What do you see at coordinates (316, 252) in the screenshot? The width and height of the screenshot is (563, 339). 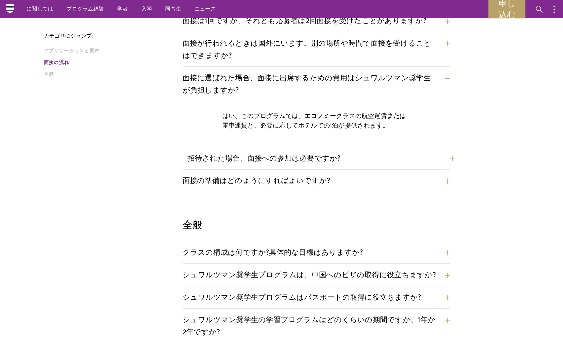 I see `button: クラスの構成は何ですか?具体的な目標はありますか?` at bounding box center [316, 252].